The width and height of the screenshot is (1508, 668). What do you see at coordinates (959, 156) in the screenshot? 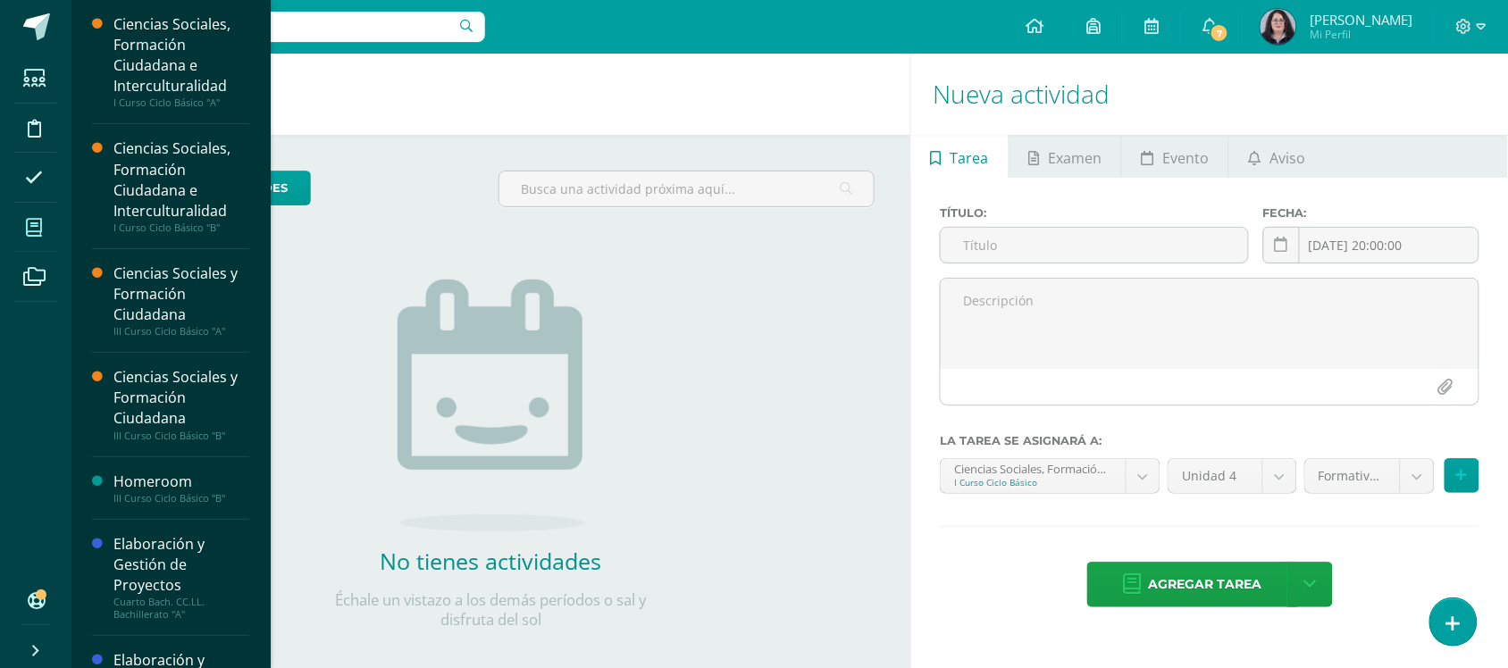
I see `a: Tarea` at bounding box center [959, 156].